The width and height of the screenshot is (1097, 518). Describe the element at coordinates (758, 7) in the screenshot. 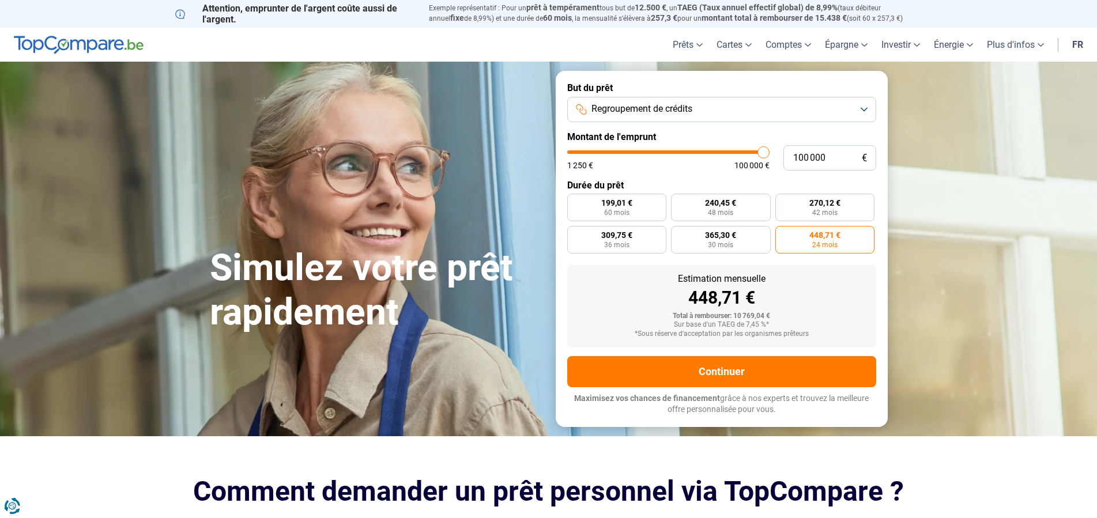

I see `span: TAEG (Taux annuel effectif global) de 8,99%` at that location.